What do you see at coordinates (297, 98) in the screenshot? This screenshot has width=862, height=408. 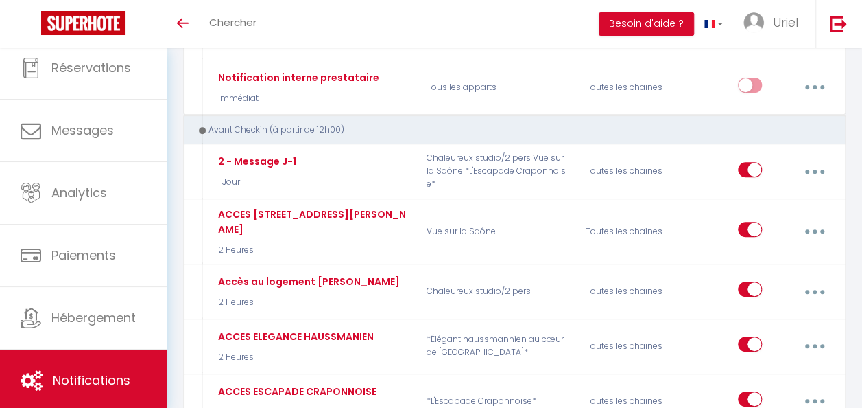 I see `p: Immédiat` at bounding box center [297, 98].